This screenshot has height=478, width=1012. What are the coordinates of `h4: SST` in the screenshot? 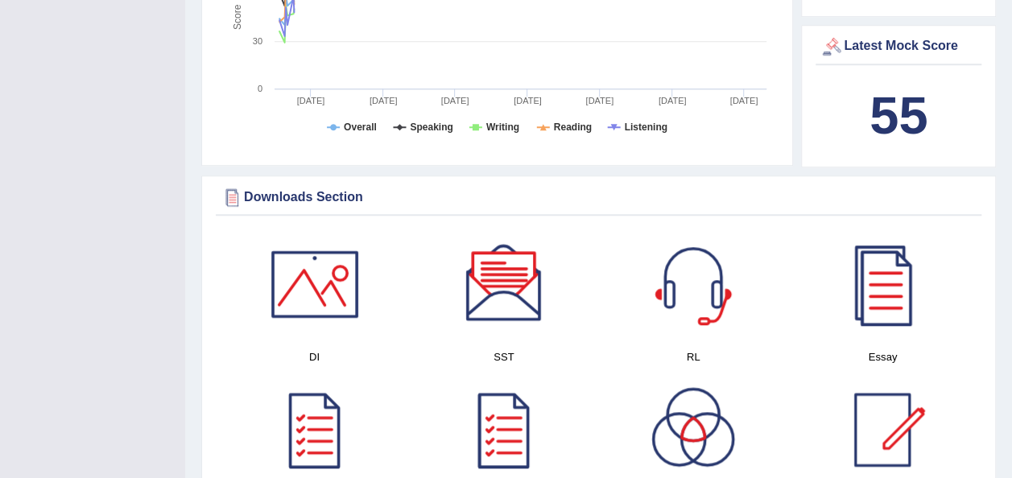 It's located at (503, 357).